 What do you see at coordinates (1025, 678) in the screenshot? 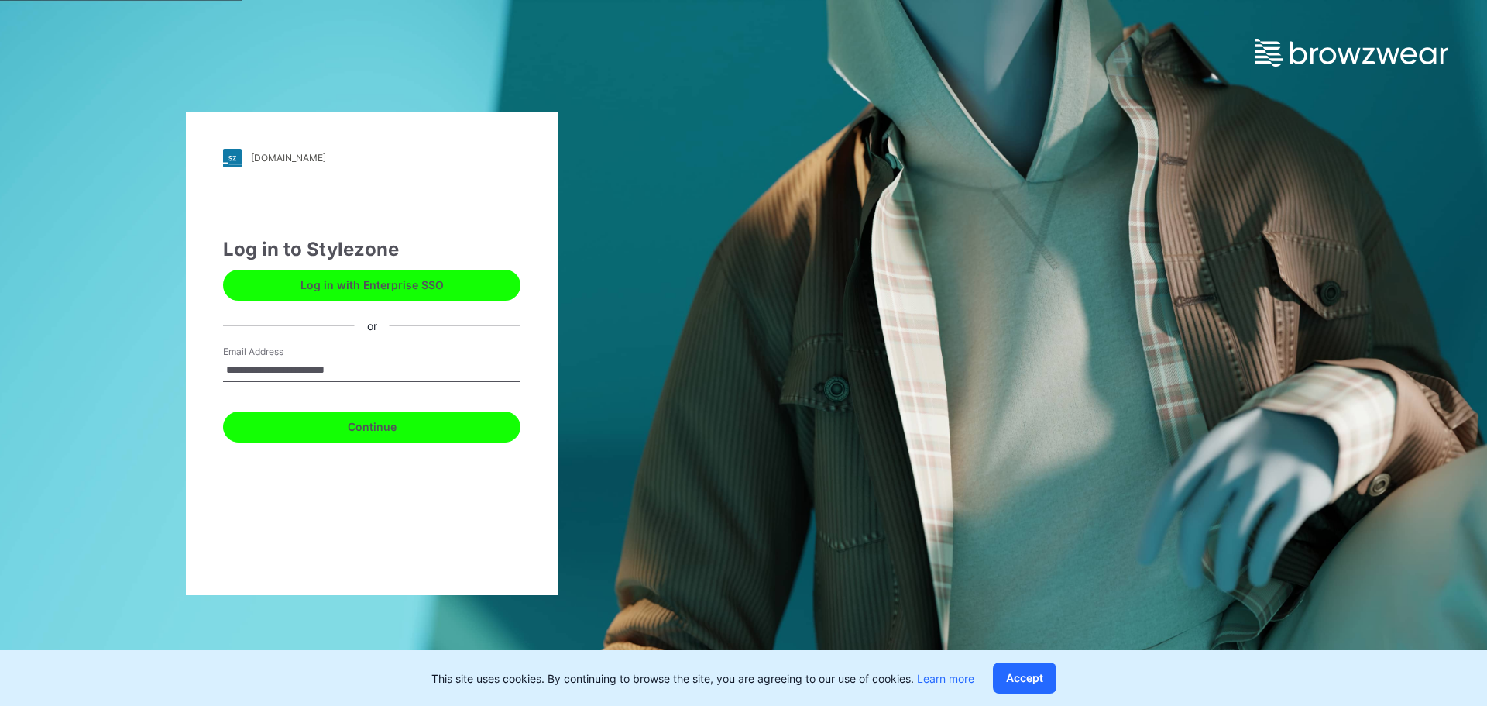
I see `button: Accept` at bounding box center [1025, 678].